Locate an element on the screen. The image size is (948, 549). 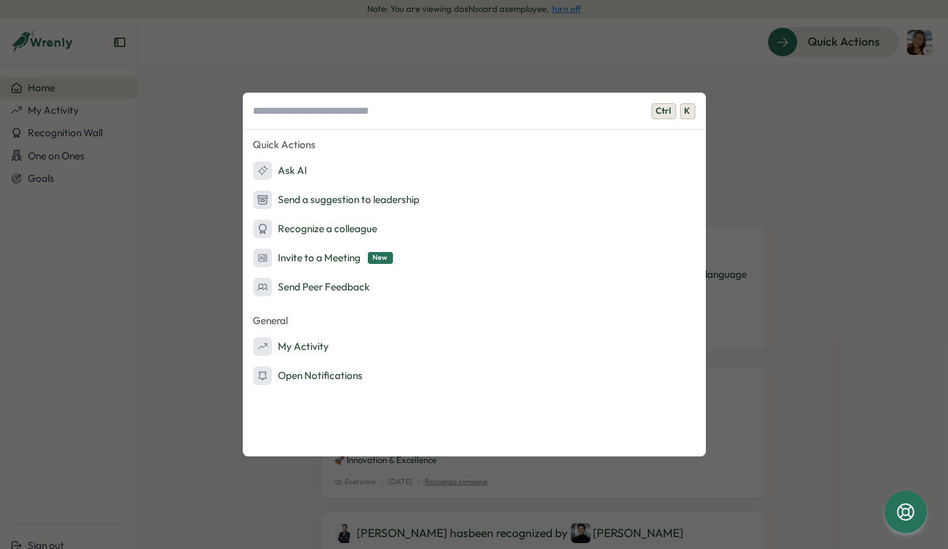
button: My Activity is located at coordinates (474, 347).